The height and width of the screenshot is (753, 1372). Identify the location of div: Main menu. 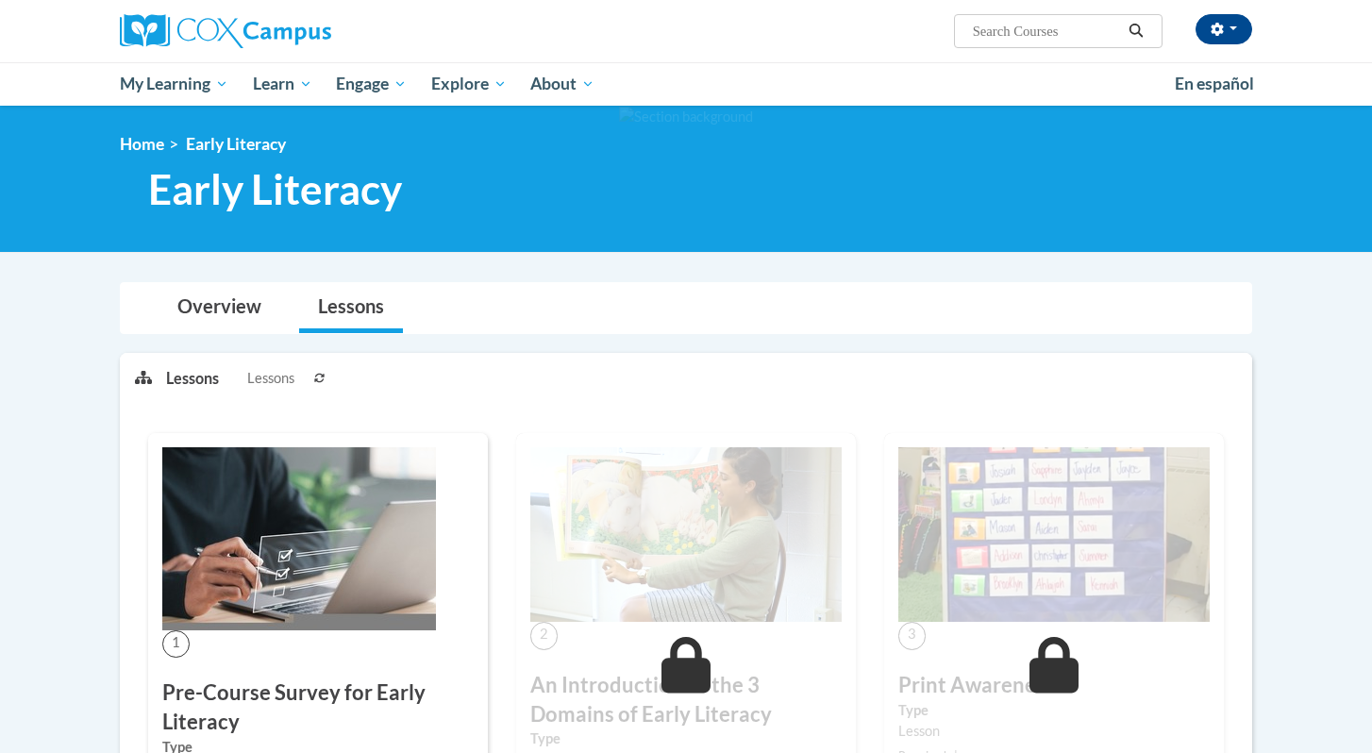
(686, 84).